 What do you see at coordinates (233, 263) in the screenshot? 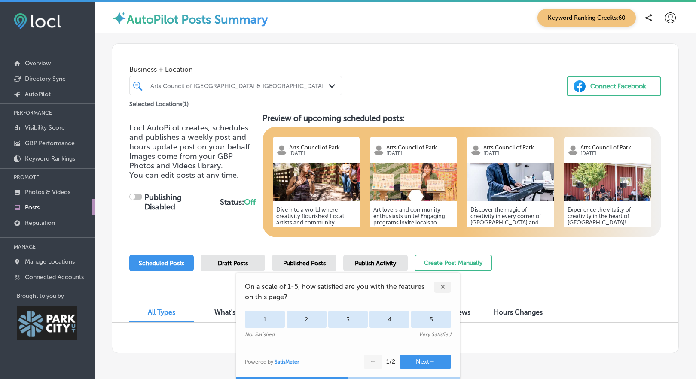
I see `span: Draft Posts` at bounding box center [233, 263].